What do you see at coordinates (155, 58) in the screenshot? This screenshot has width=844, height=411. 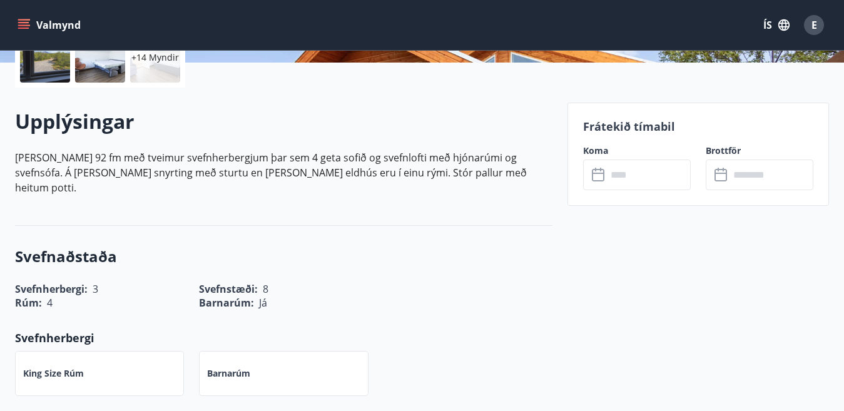 I see `p: +14 Myndir` at bounding box center [155, 58].